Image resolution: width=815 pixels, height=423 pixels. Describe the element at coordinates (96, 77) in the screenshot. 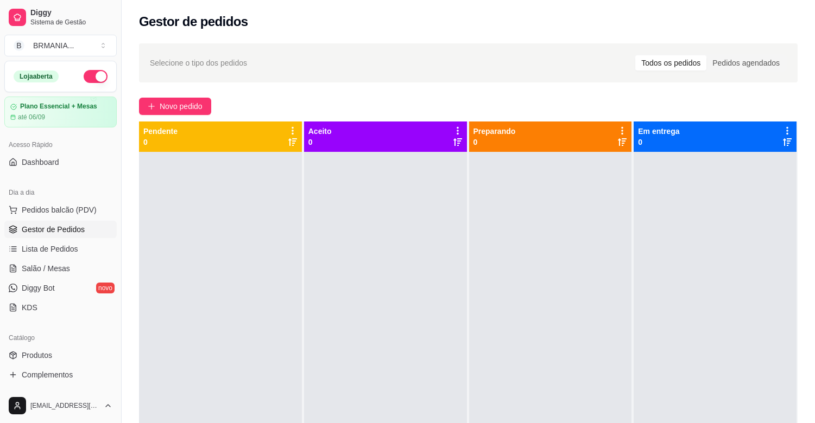

I see `button: Alterar Status` at that location.